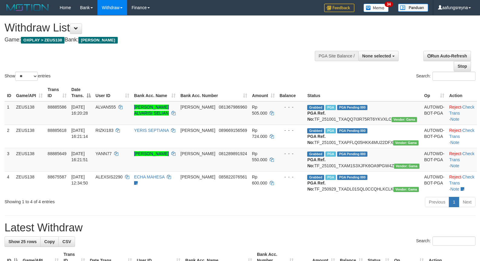  What do you see at coordinates (9, 93) in the screenshot?
I see `th: ID` at bounding box center [9, 93].